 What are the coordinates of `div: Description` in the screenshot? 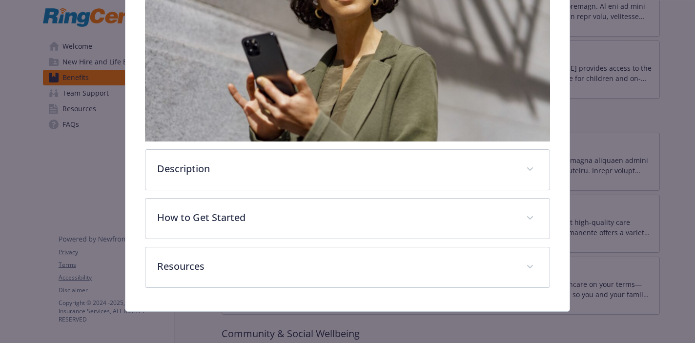 It's located at (347, 170).